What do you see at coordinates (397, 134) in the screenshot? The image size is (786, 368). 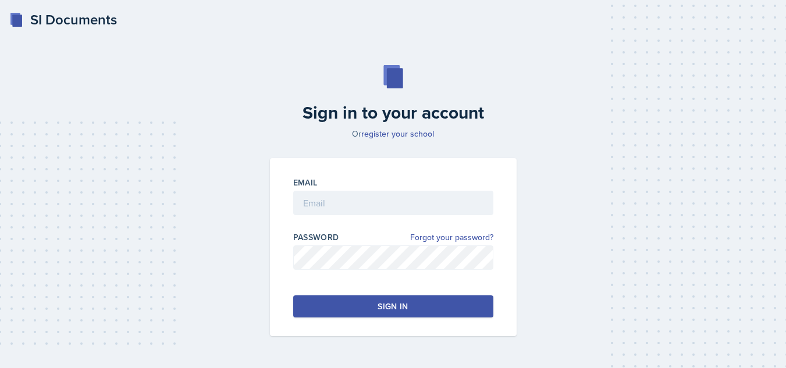 I see `a: register your school` at bounding box center [397, 134].